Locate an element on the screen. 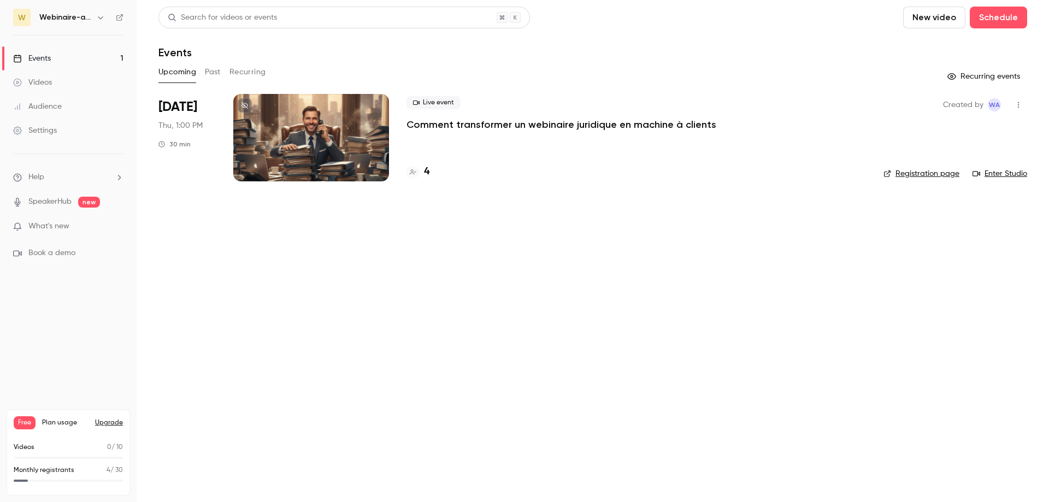  span: What's new is located at coordinates (49, 226).